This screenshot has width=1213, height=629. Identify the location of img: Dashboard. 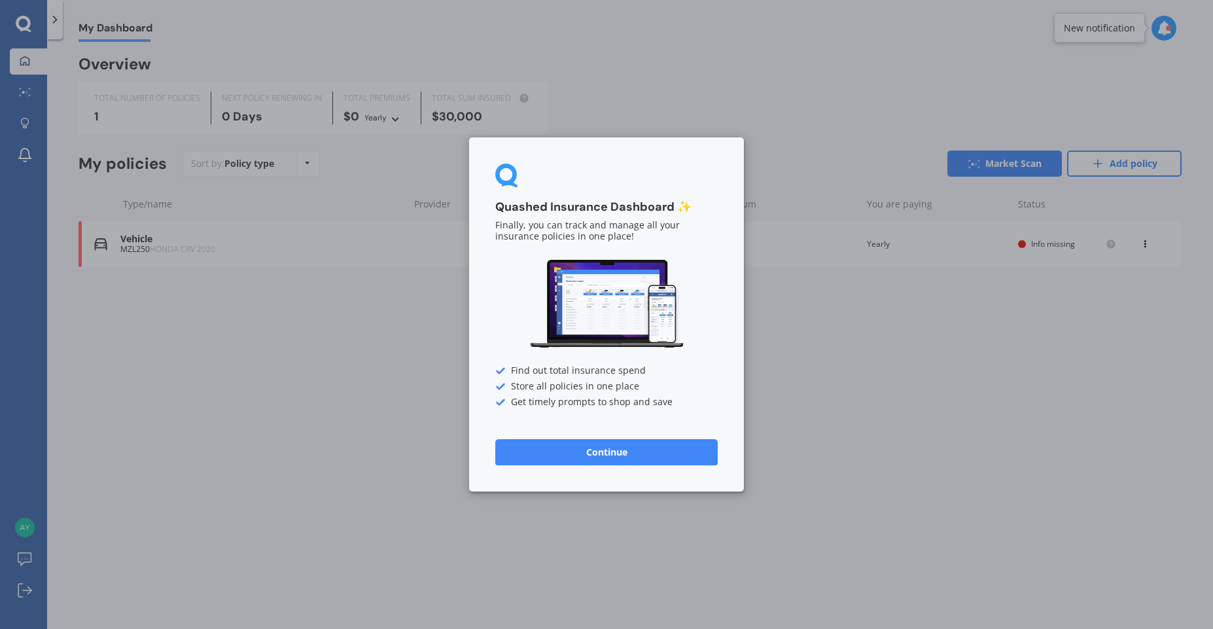
(606, 303).